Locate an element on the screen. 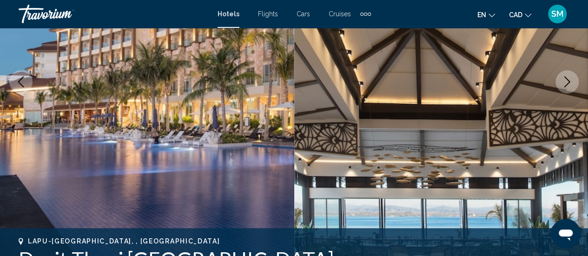 This screenshot has height=256, width=588. a: Cars is located at coordinates (303, 14).